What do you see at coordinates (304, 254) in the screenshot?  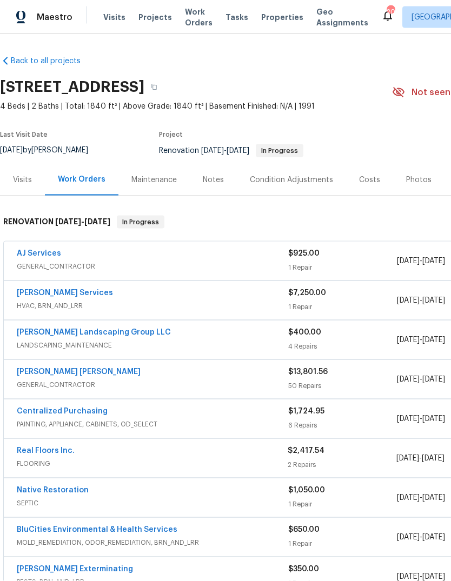 I see `span: $925.00` at bounding box center [304, 254].